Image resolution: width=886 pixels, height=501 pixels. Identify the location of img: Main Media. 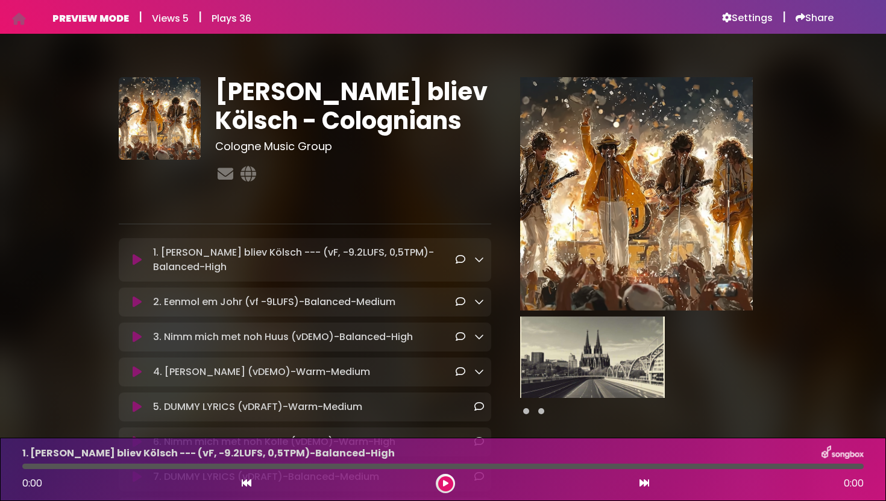
(637, 194).